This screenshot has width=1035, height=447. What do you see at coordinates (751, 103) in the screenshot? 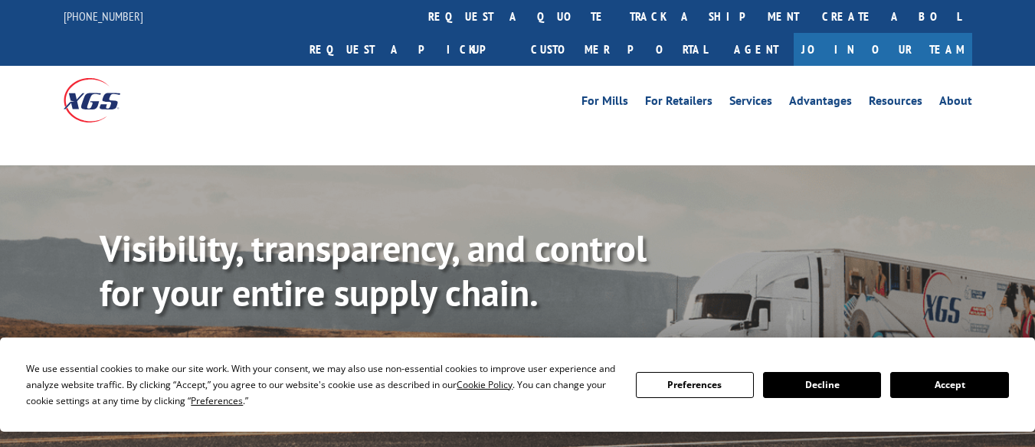
I see `a: Services` at bounding box center [751, 103].